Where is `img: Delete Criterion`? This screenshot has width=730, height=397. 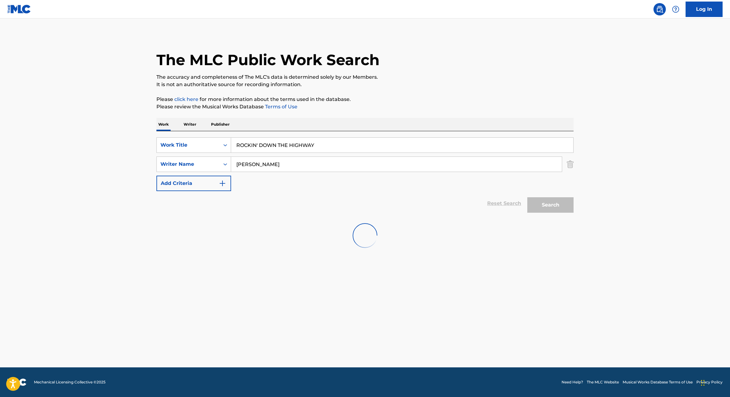
img: Delete Criterion is located at coordinates (570, 164).